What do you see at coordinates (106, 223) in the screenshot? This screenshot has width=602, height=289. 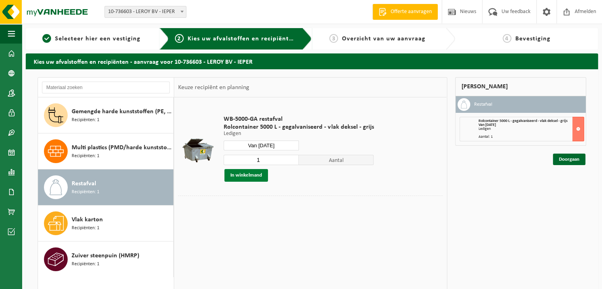 I see `button: Vlak karton Recipiënten: 1` at bounding box center [106, 223].